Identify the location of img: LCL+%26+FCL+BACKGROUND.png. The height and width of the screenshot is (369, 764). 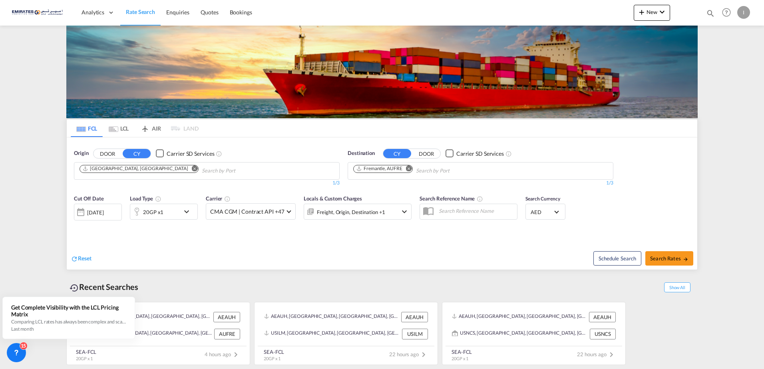
(382, 72).